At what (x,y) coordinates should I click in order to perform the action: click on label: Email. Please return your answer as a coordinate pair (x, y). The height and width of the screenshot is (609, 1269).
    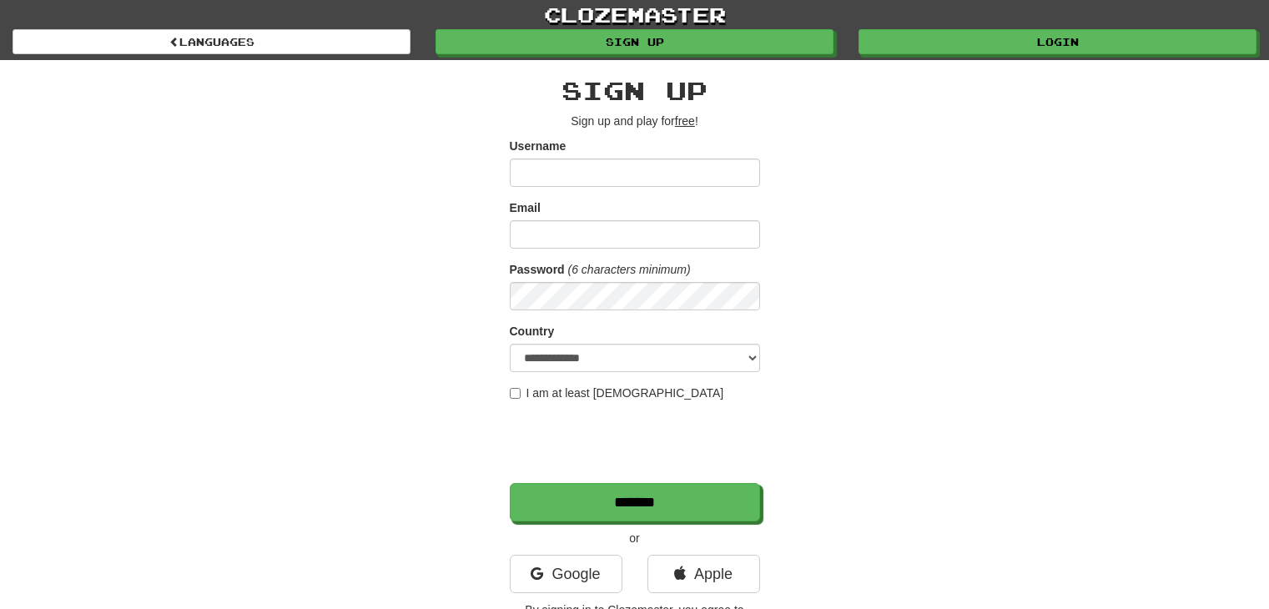
    Looking at the image, I should click on (525, 208).